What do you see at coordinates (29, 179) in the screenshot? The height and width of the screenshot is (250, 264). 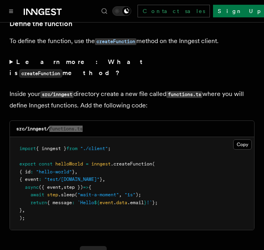 I see `span: { event` at bounding box center [29, 179].